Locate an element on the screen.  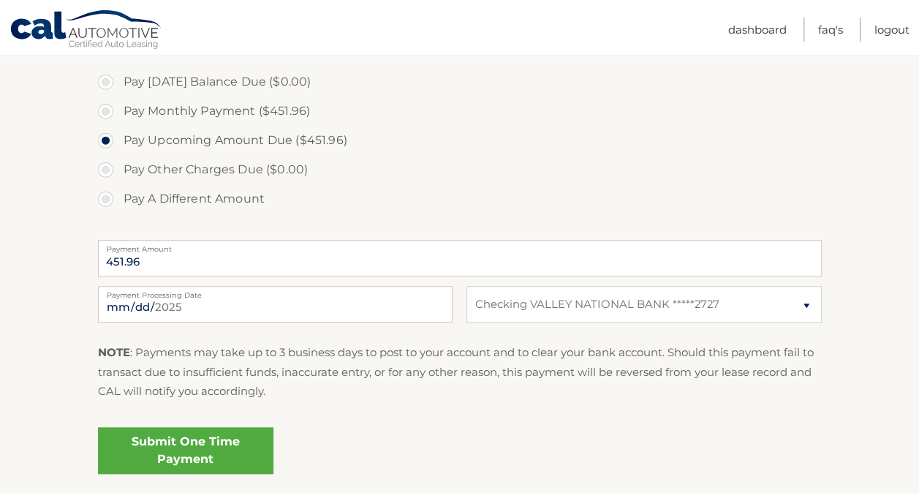
input: Payment Date is located at coordinates (275, 304).